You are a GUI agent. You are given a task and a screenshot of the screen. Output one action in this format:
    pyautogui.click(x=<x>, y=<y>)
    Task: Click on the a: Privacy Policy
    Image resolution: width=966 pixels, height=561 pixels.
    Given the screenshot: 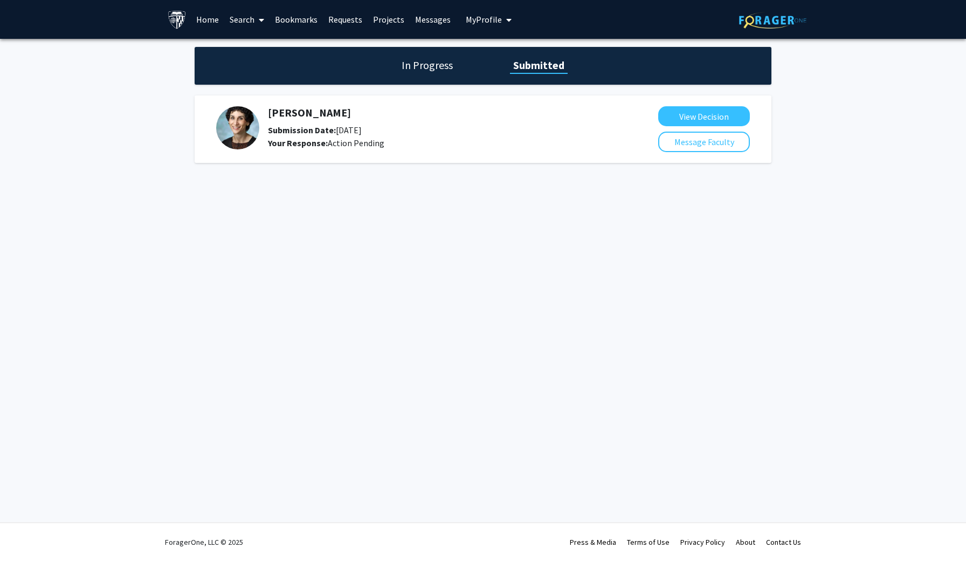 What is the action you would take?
    pyautogui.click(x=703, y=542)
    